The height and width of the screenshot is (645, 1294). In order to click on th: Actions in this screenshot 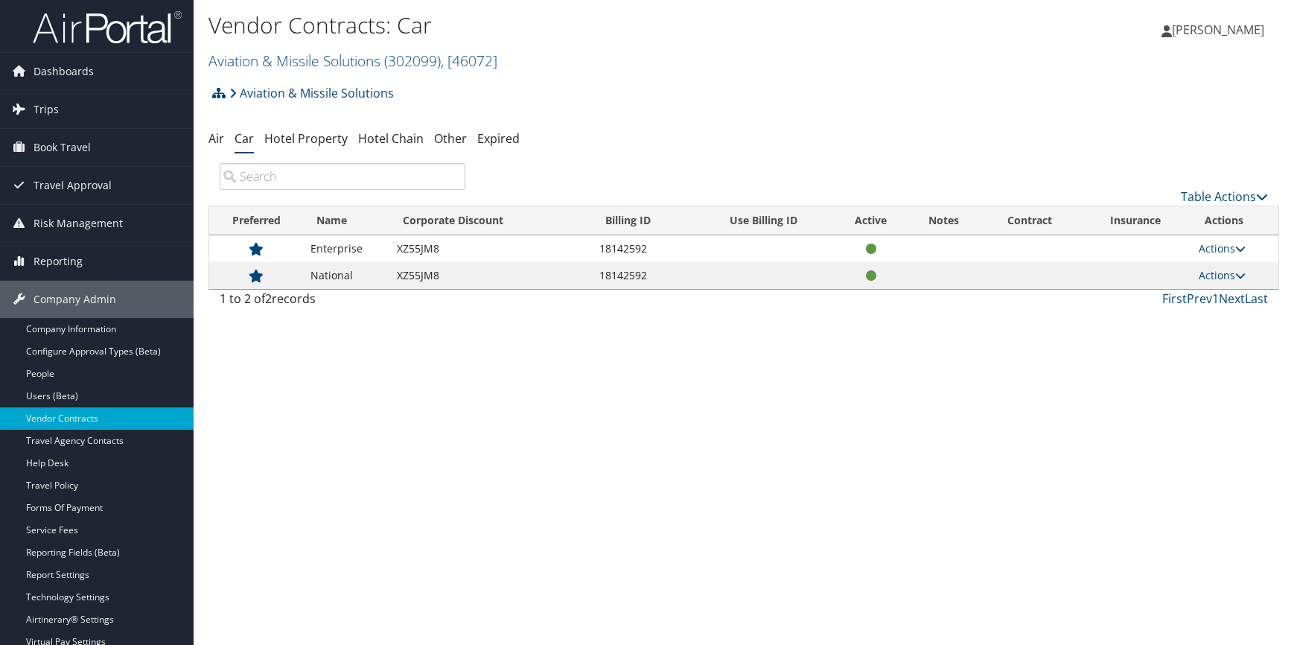, I will do `click(1235, 220)`.